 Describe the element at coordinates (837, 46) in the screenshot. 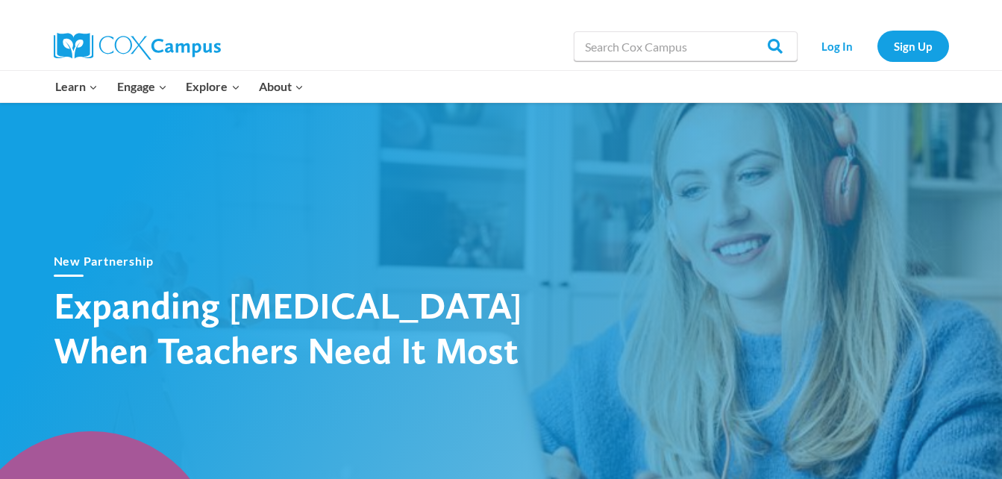

I see `a: Log In` at that location.